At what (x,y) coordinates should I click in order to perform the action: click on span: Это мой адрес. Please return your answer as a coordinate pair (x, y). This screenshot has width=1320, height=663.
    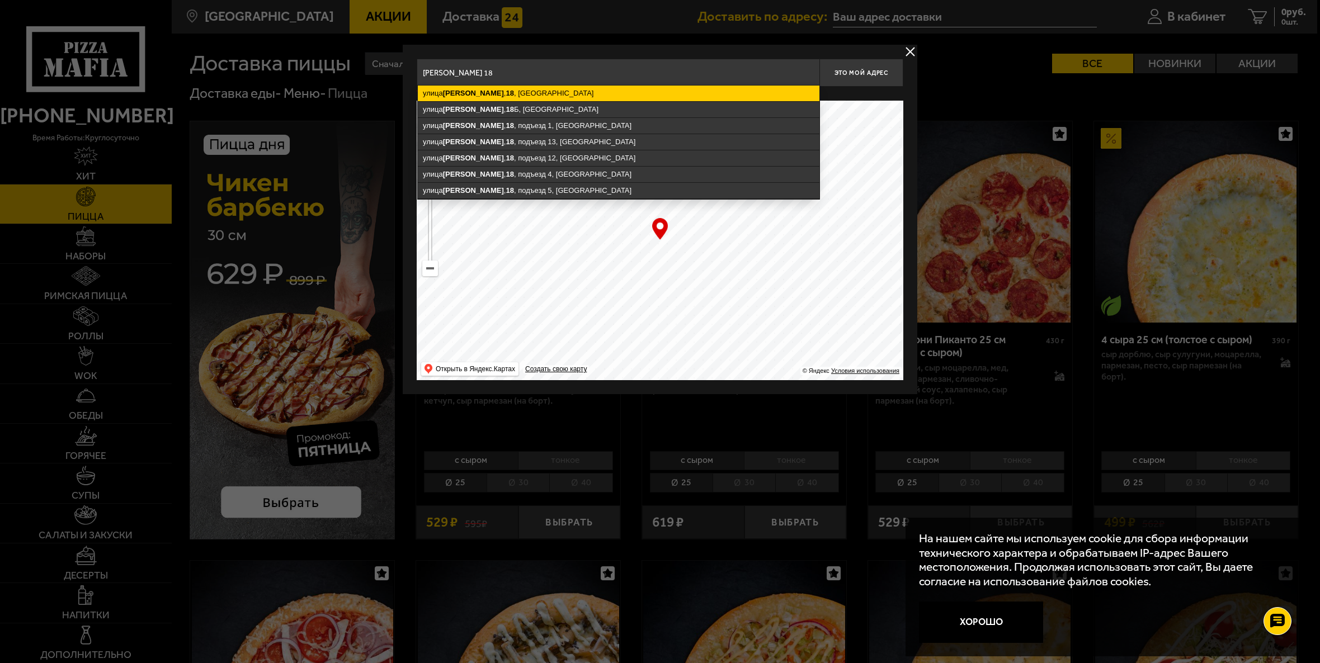
    Looking at the image, I should click on (861, 73).